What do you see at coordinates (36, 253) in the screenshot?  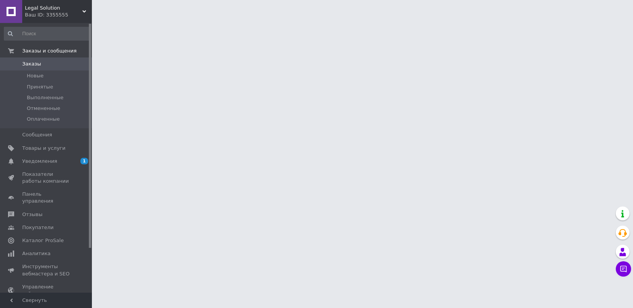 I see `span: Аналитика` at bounding box center [36, 253].